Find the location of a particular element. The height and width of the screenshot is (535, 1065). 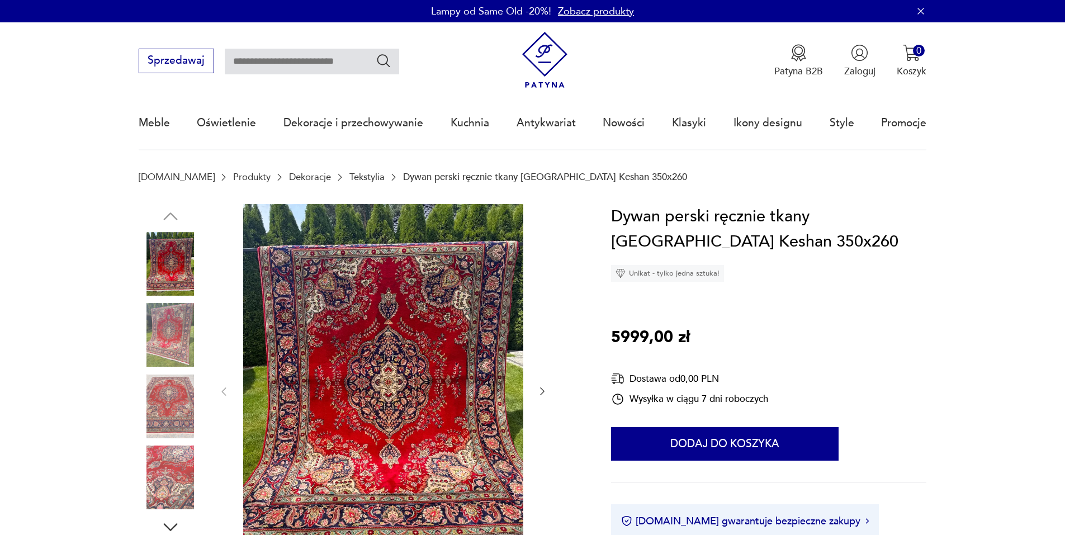

img: Ikona strzałki w prawo is located at coordinates (867, 521).